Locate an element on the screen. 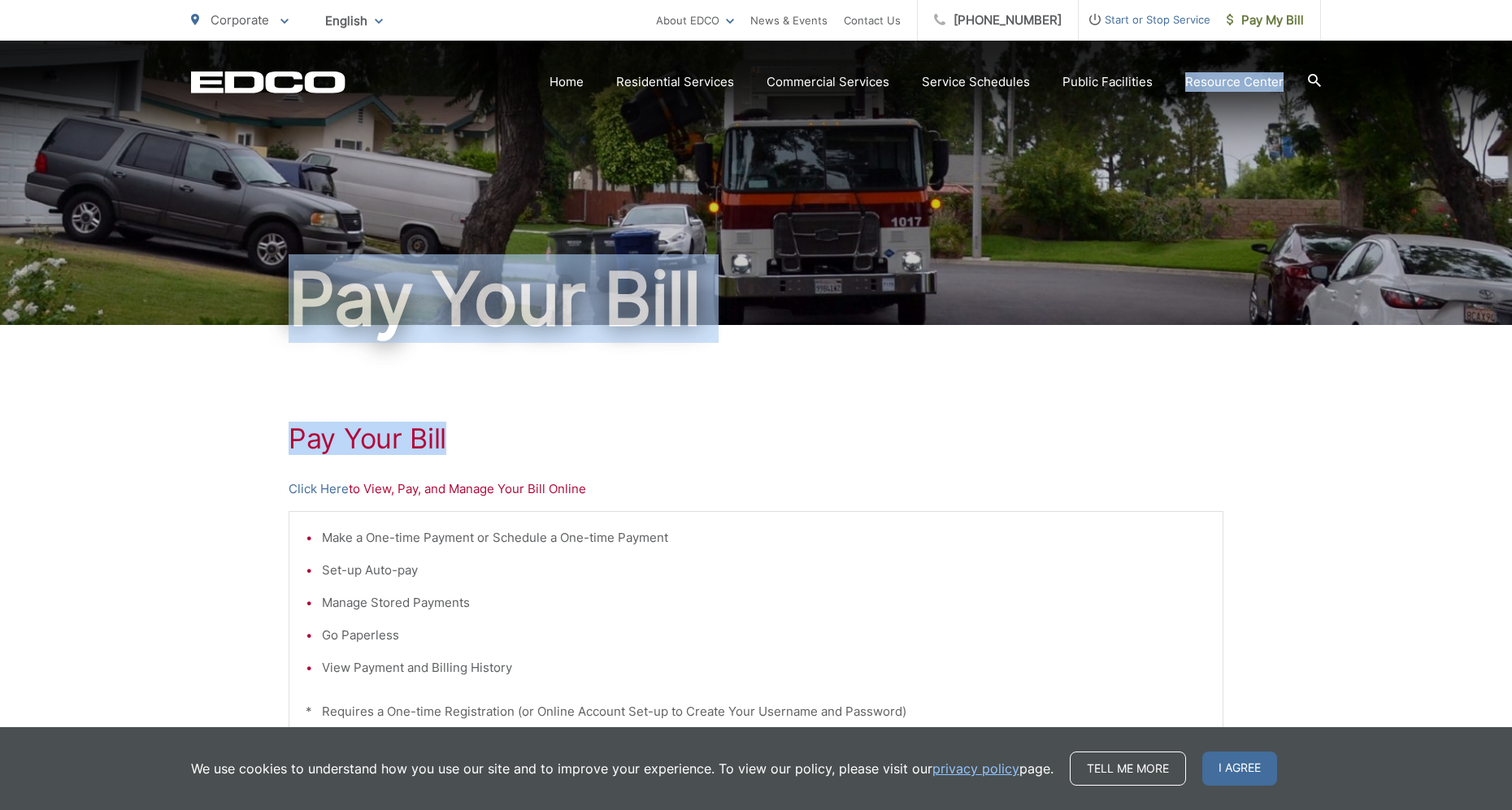 The image size is (1512, 810). a: About EDCO is located at coordinates (695, 20).